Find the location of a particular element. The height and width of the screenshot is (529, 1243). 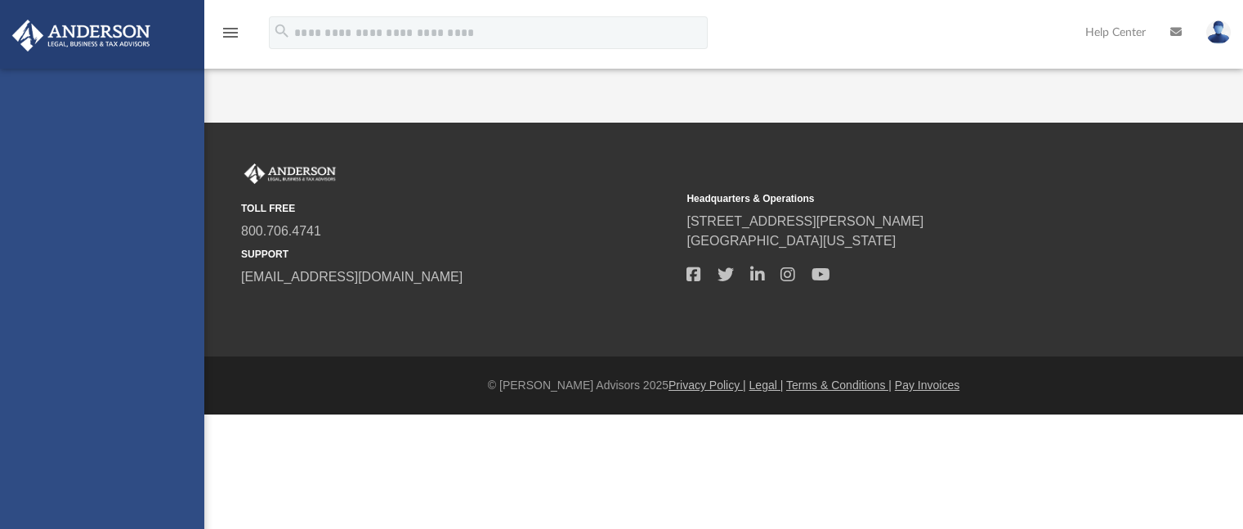

a: Privacy Policy | is located at coordinates (707, 385).